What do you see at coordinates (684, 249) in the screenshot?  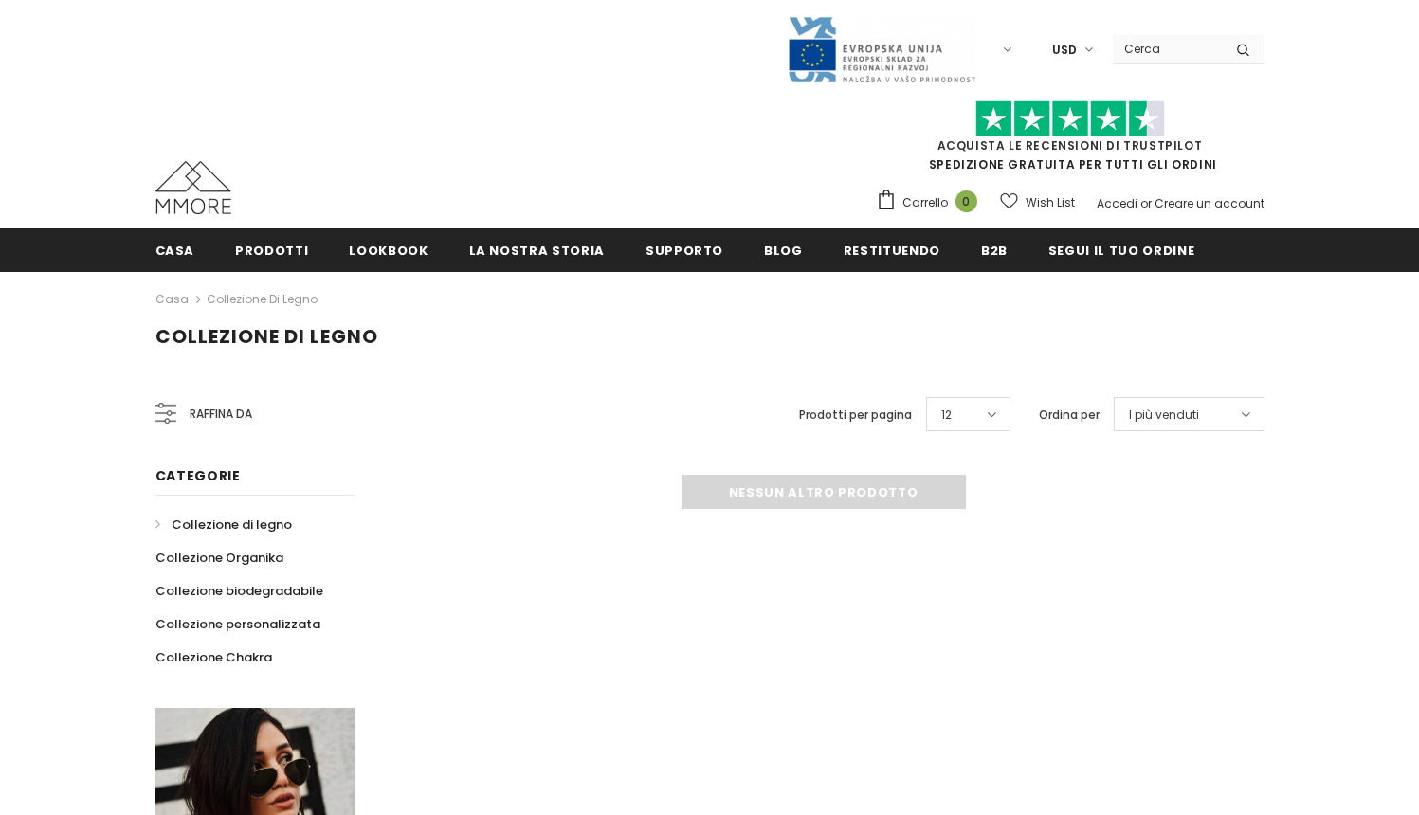 I see `a: supporto` at bounding box center [684, 249].